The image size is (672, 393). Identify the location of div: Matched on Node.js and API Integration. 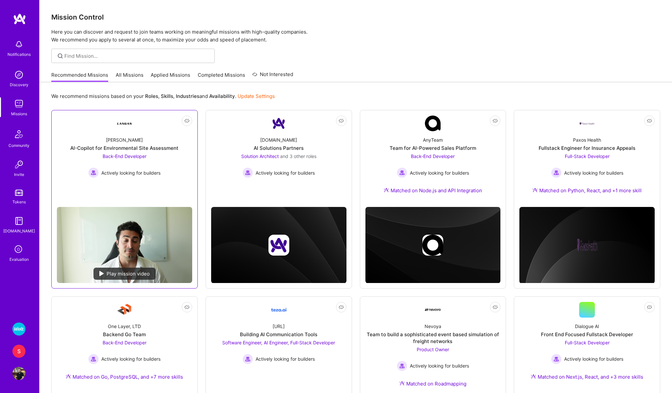
(433, 191).